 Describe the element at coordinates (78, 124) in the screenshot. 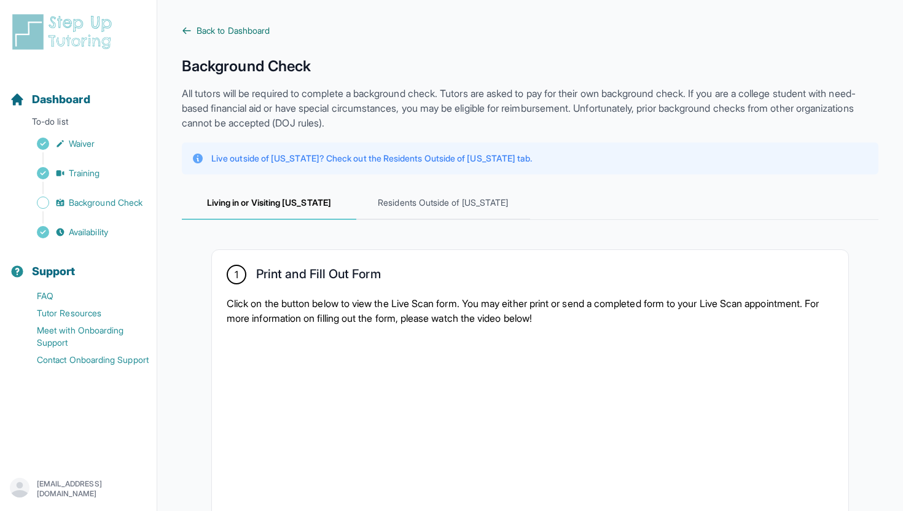

I see `p: To-do list` at that location.